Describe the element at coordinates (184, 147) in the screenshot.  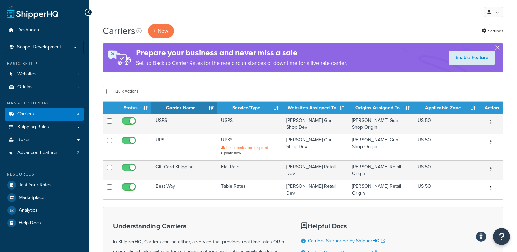
I see `td: UPS` at that location.